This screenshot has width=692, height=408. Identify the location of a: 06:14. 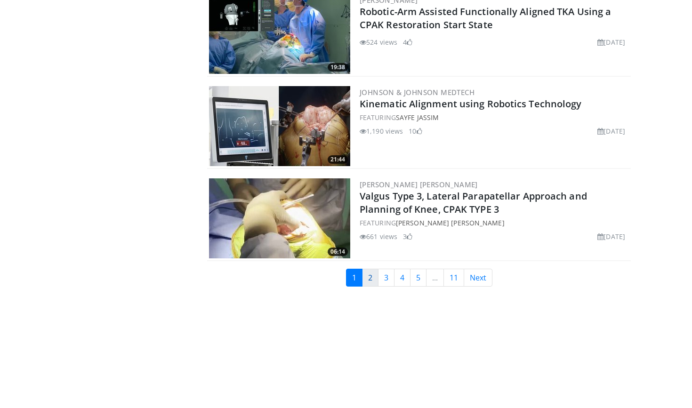
(280, 218).